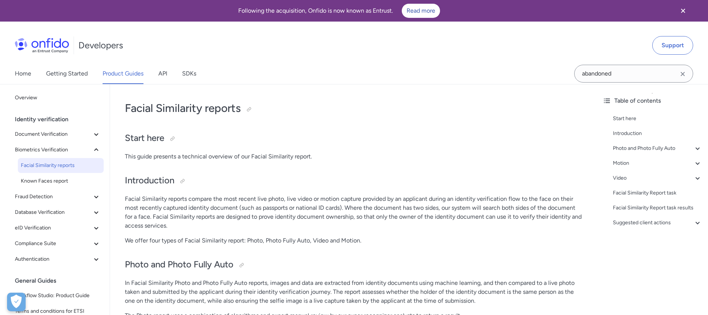 The image size is (708, 315). I want to click on span: Workflow Studio: Product Guide, so click(58, 295).